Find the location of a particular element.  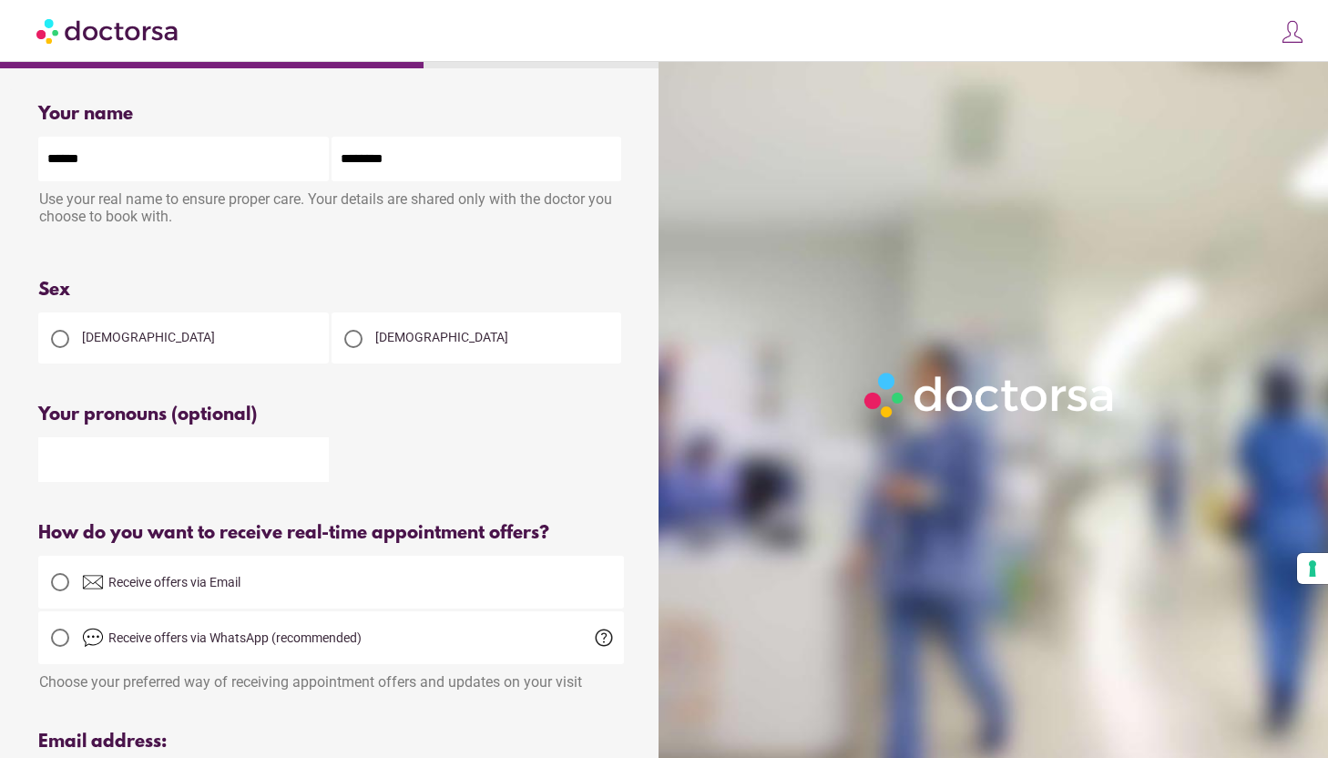

img: Doctorsa.com is located at coordinates (108, 30).